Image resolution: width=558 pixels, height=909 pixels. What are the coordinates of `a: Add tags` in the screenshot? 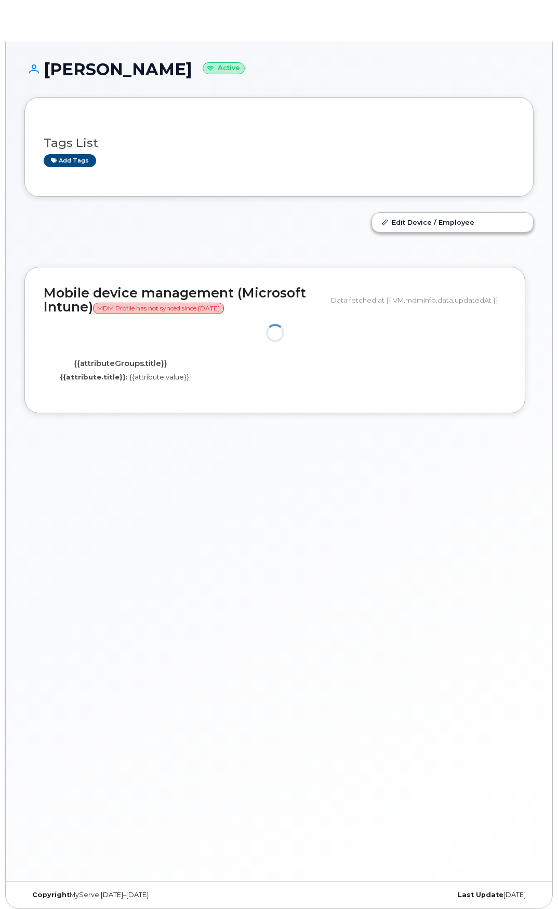 It's located at (70, 160).